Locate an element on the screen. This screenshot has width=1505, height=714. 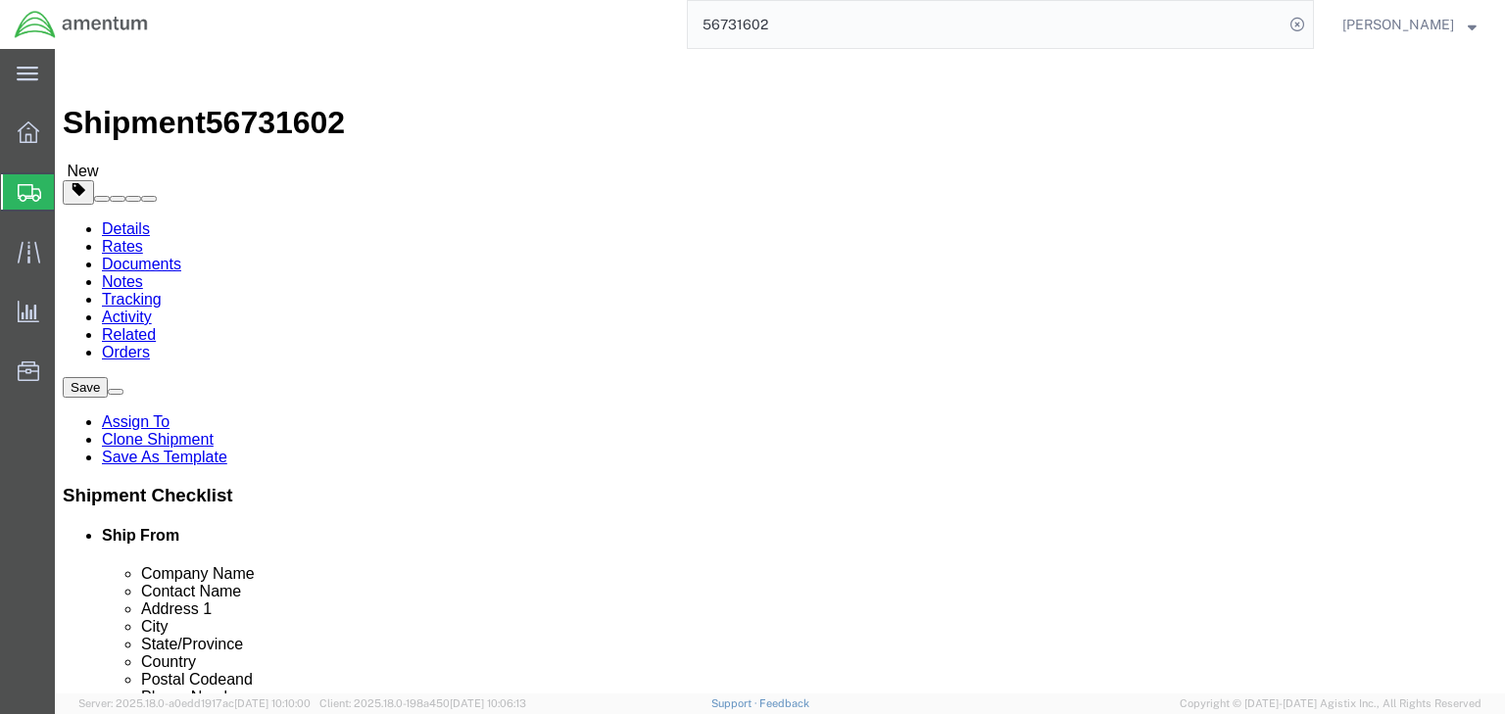
img: logo is located at coordinates (81, 24).